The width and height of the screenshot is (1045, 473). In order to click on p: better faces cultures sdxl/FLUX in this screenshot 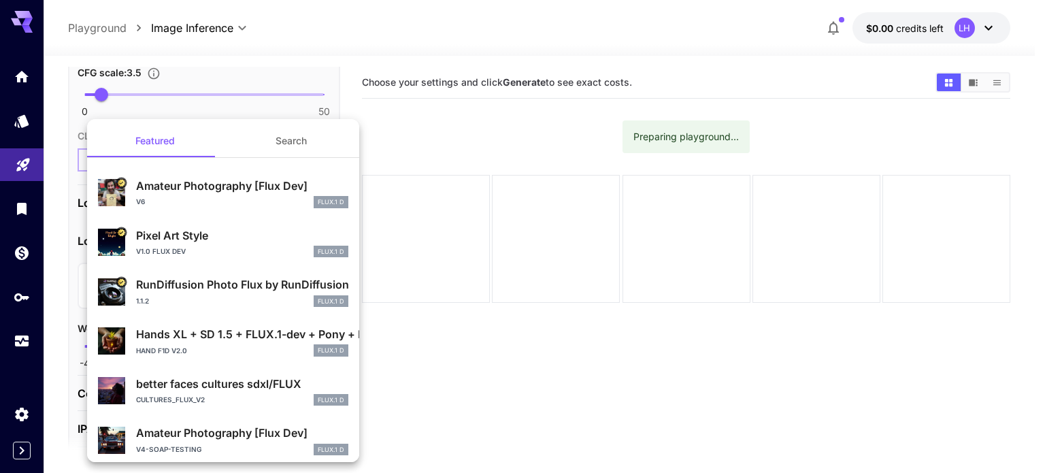, I will do `click(242, 384)`.